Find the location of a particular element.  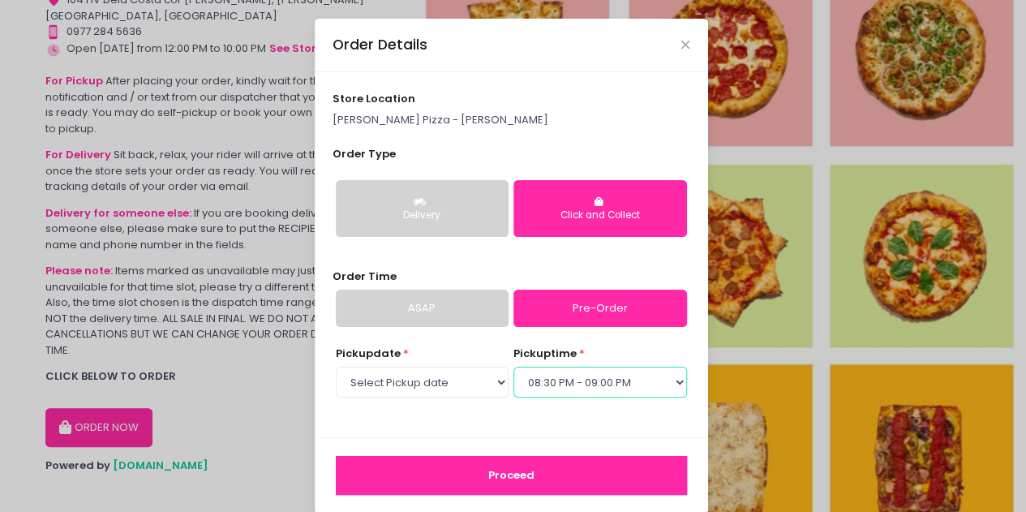

span: Order Type is located at coordinates (364, 153).